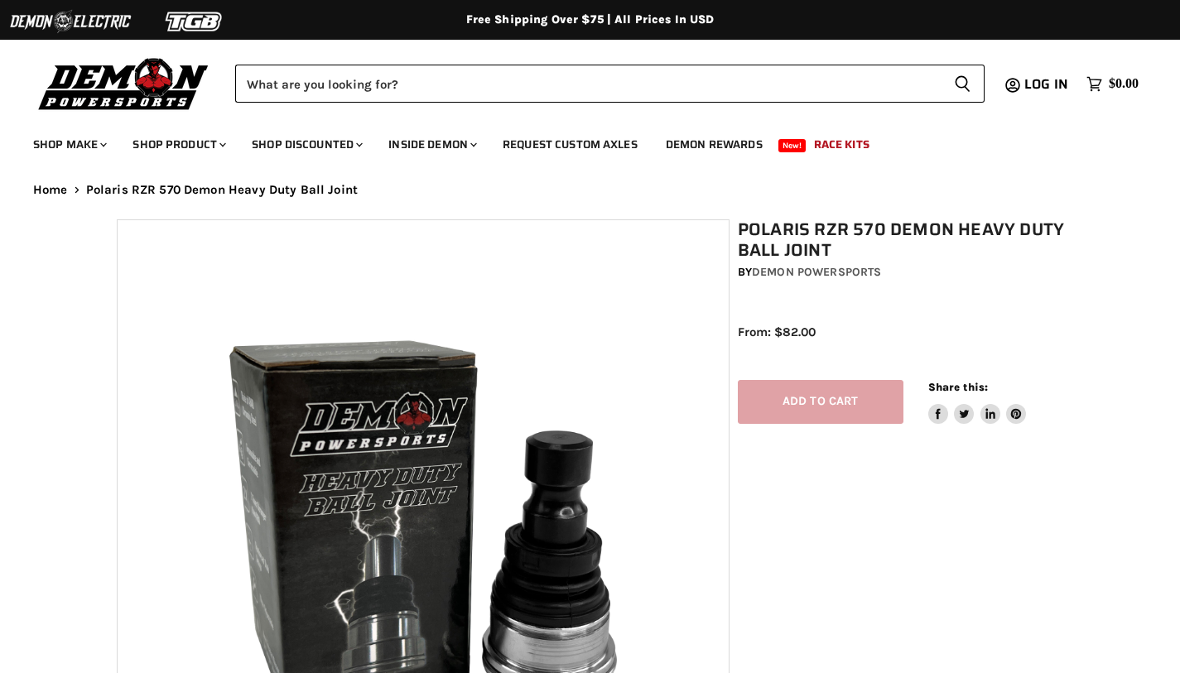  Describe the element at coordinates (905, 240) in the screenshot. I see `h1: Polaris RZR 570 Demon Heavy Duty Ball Joint` at that location.